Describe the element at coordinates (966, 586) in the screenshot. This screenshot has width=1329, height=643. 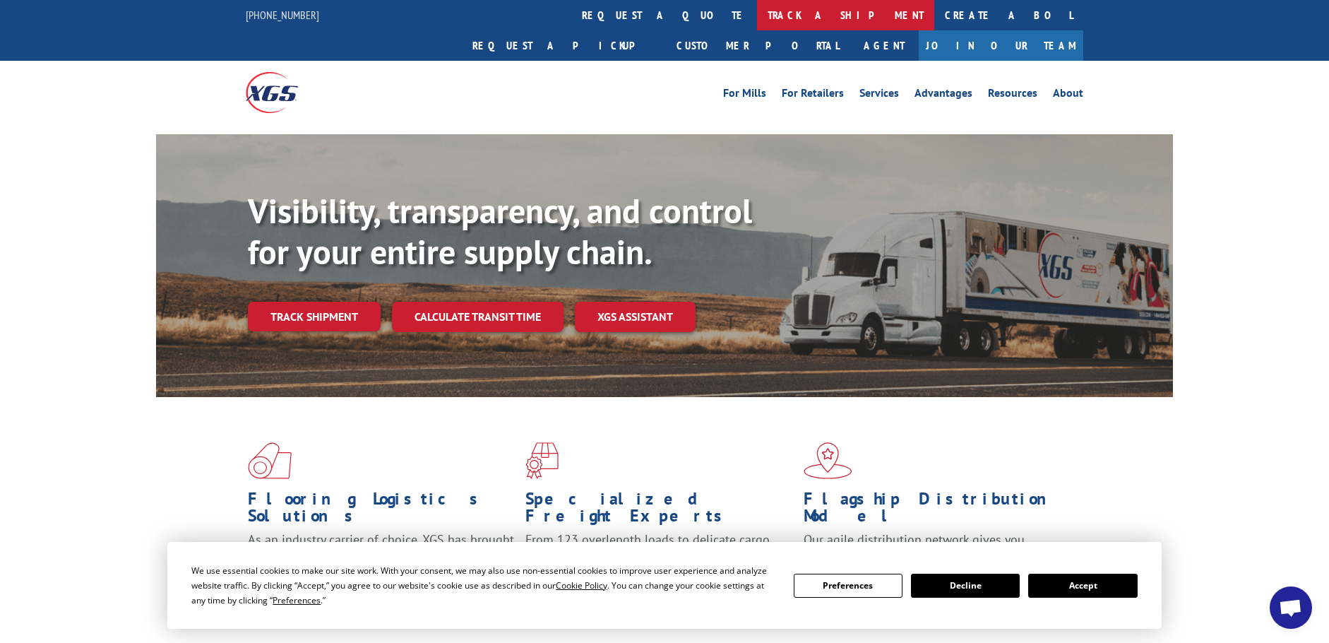
I see `button: Decline` at that location.